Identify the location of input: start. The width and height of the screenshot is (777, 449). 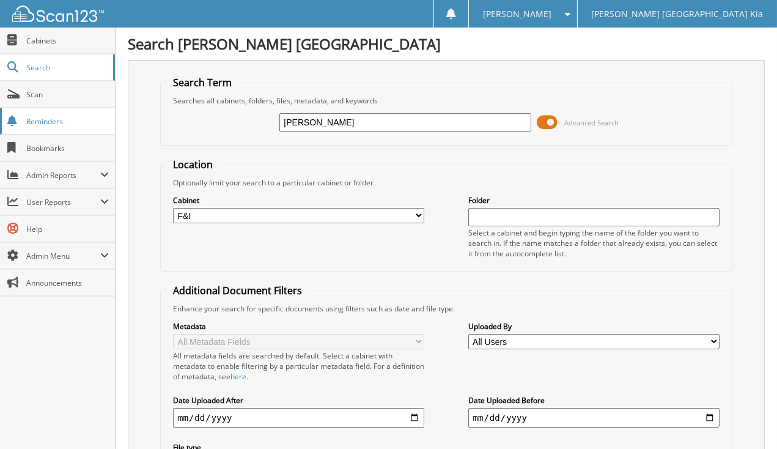
(298, 418).